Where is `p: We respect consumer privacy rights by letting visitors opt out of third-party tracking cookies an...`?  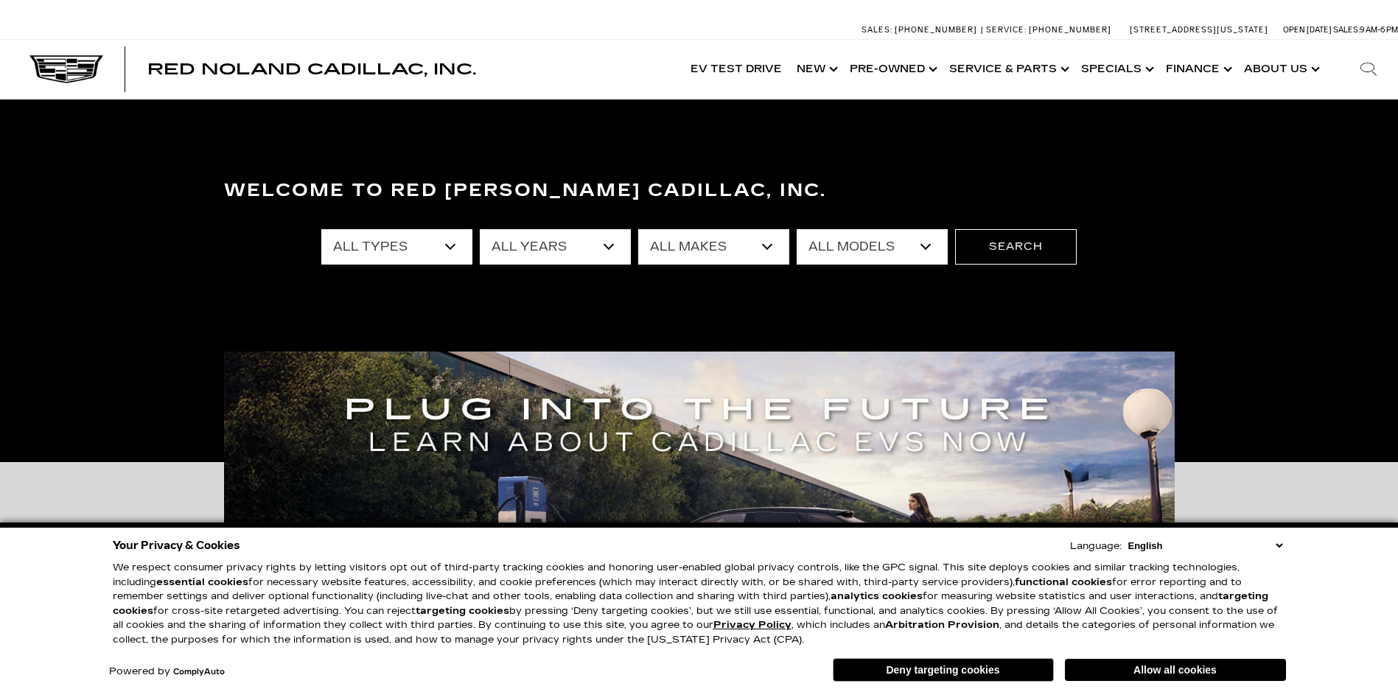 p: We respect consumer privacy rights by letting visitors opt out of third-party tracking cookies an... is located at coordinates (699, 603).